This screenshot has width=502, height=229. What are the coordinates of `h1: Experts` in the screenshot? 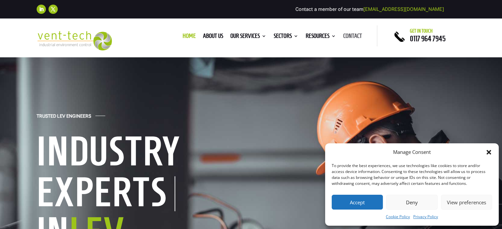 It's located at (106, 194).